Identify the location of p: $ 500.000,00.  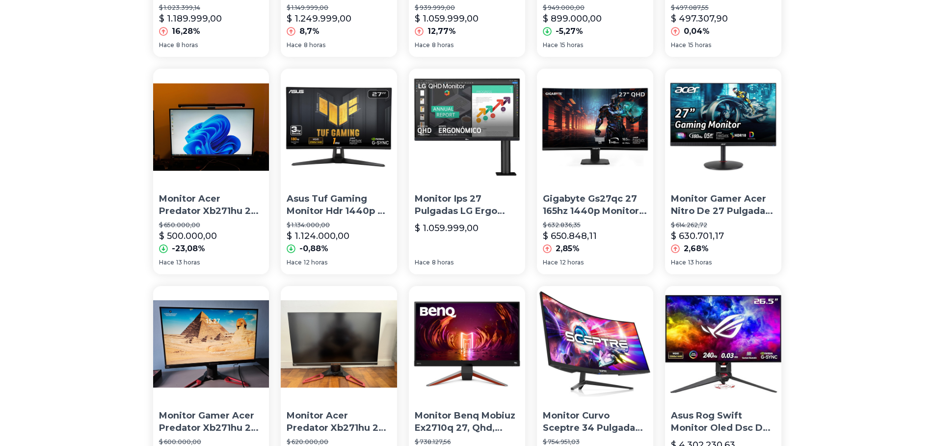
(188, 236).